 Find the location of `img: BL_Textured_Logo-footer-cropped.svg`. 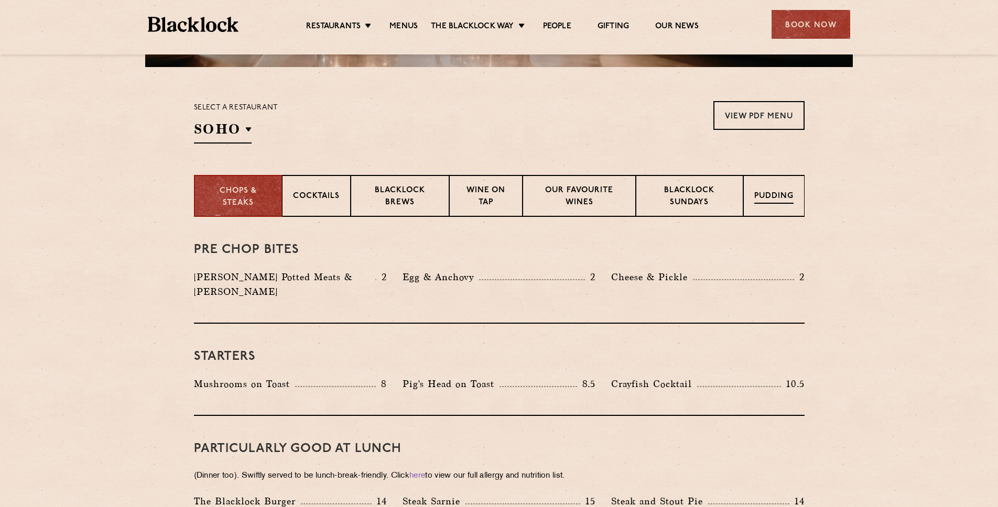

img: BL_Textured_Logo-footer-cropped.svg is located at coordinates (193, 24).